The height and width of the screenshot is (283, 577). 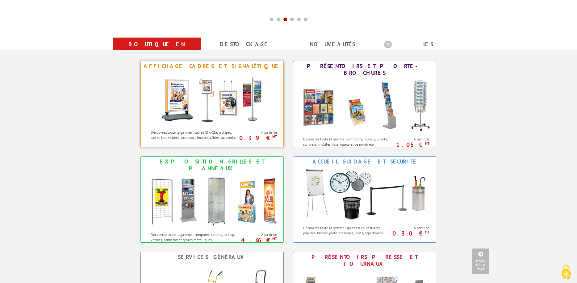 What do you see at coordinates (409, 145) in the screenshot?
I see `p: 1.05 €` at bounding box center [409, 145].